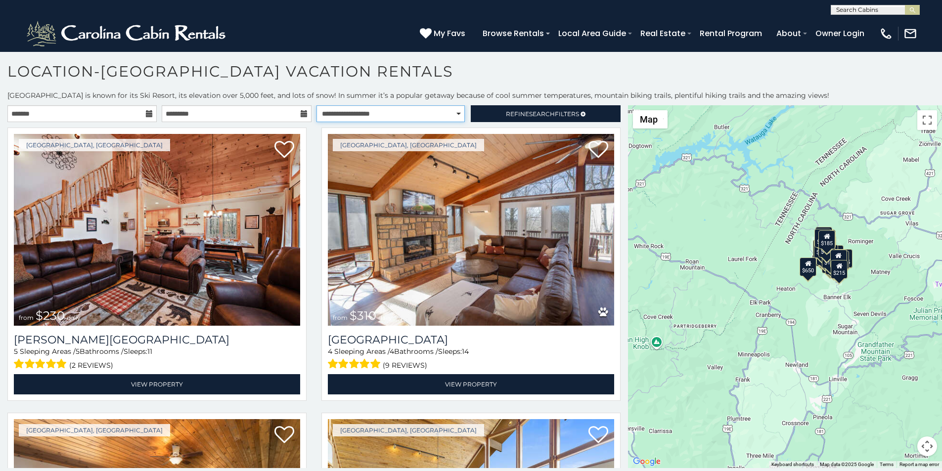 The image size is (942, 471). I want to click on div: $425, so click(823, 249).